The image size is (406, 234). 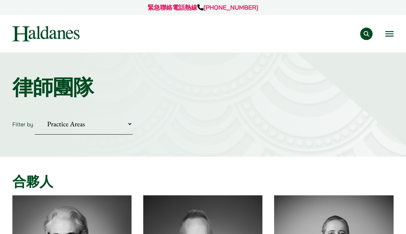 What do you see at coordinates (367, 34) in the screenshot?
I see `button: Search` at bounding box center [367, 34].